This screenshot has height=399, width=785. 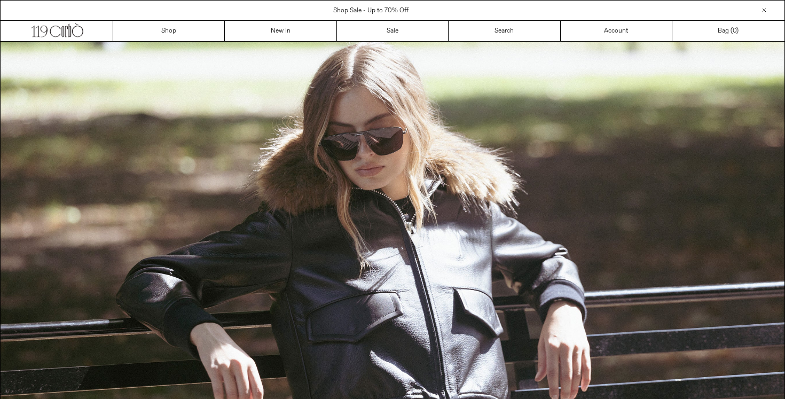 I want to click on a: Account, so click(x=617, y=31).